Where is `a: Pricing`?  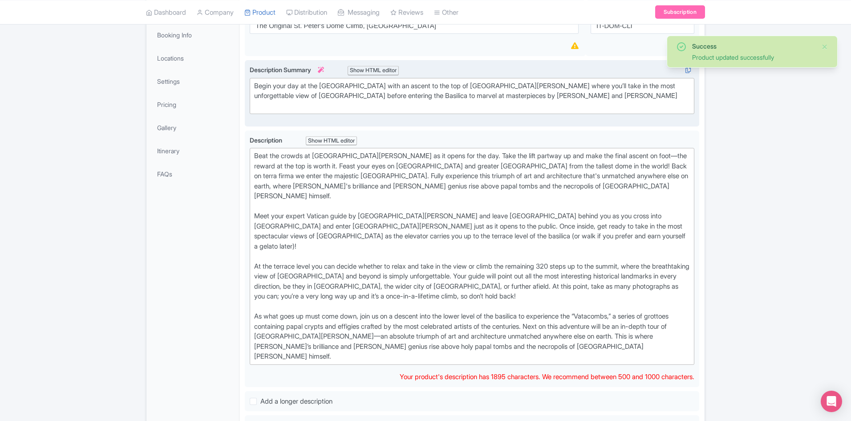
a: Pricing is located at coordinates (193, 104).